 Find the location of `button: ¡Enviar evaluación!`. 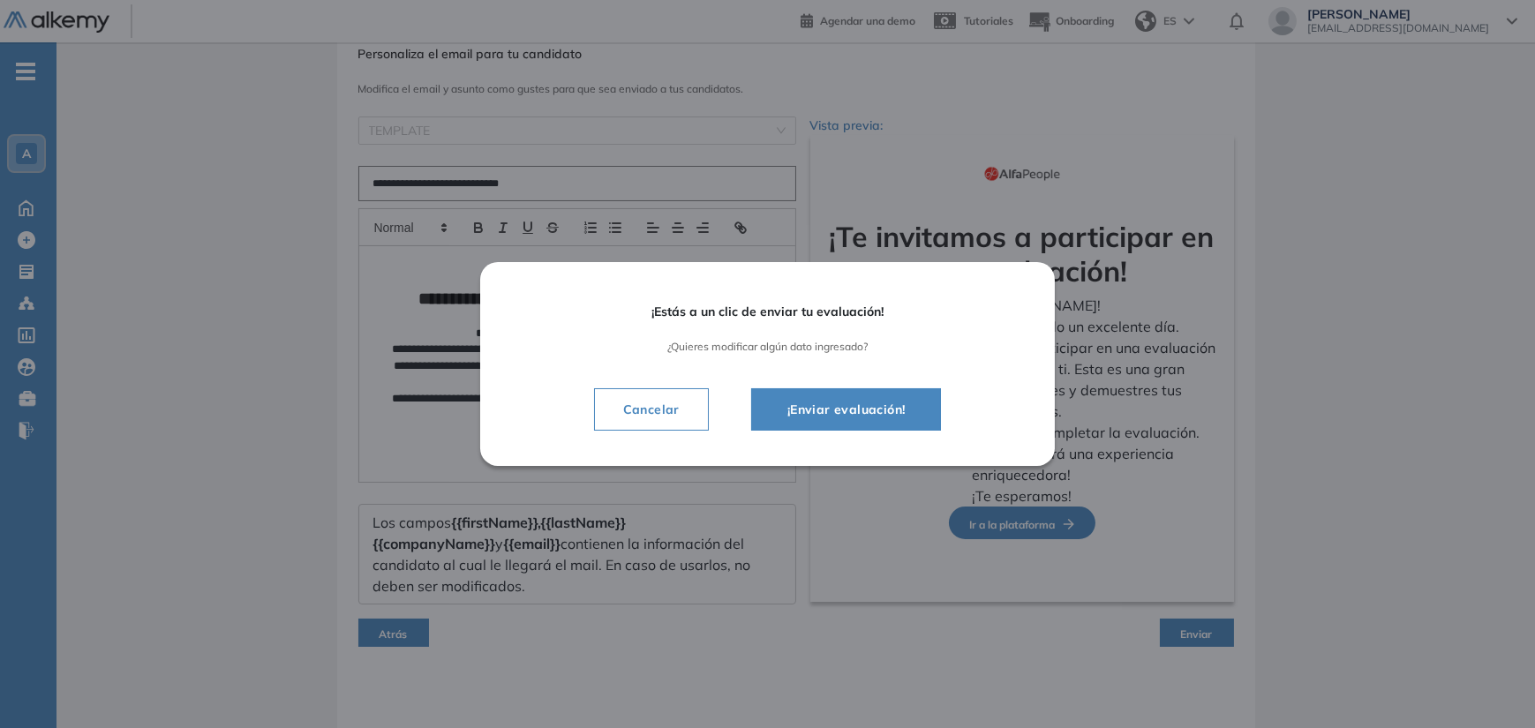

button: ¡Enviar evaluación! is located at coordinates (847, 410).